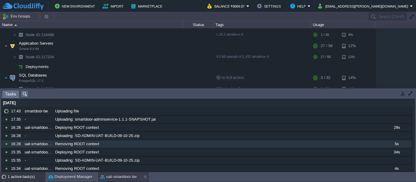 The height and width of the screenshot is (182, 416). Describe the element at coordinates (40, 35) in the screenshot. I see `a: Node ID:218486` at that location.